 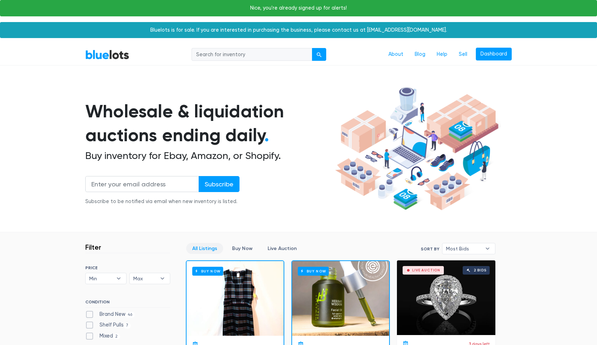 I want to click on a: Help, so click(x=442, y=54).